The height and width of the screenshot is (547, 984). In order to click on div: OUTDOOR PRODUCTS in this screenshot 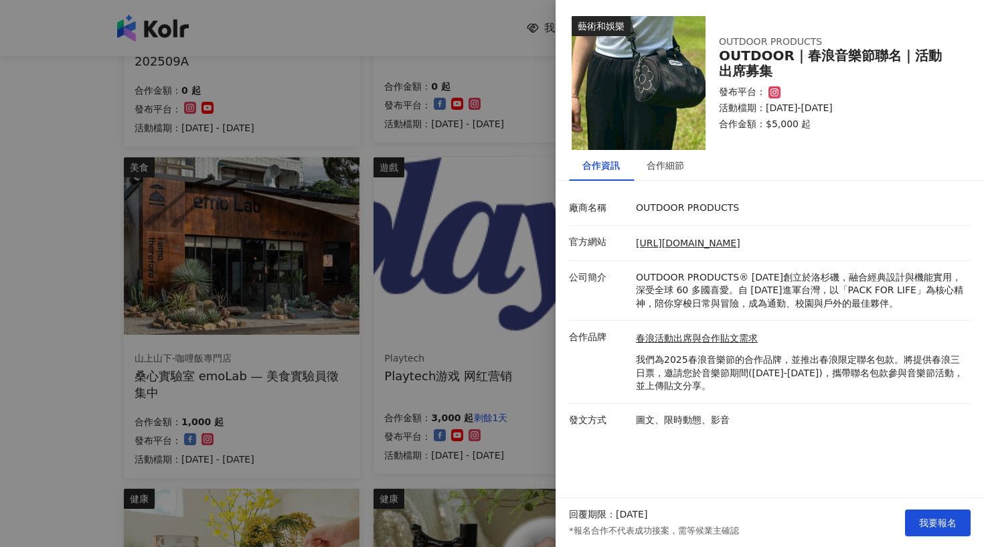, I will do `click(826, 42)`.